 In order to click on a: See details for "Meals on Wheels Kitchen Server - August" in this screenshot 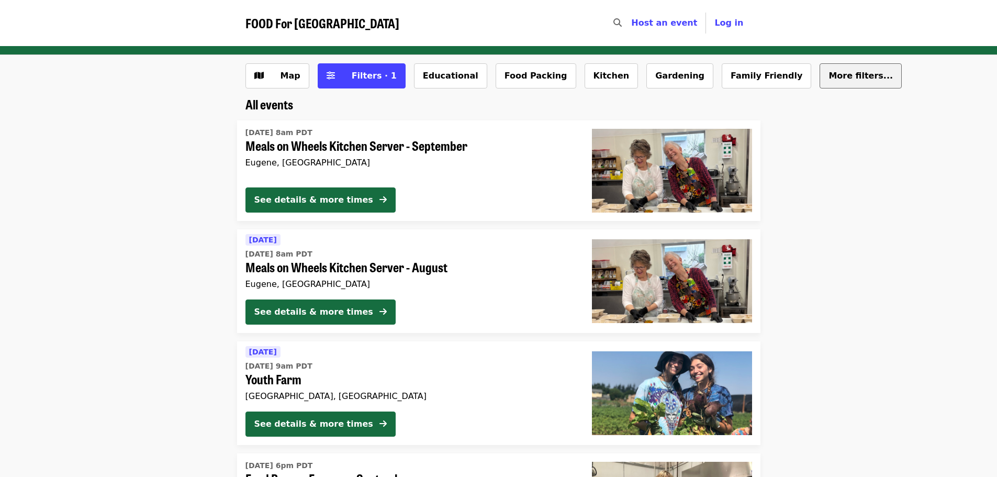, I will do `click(499, 281)`.